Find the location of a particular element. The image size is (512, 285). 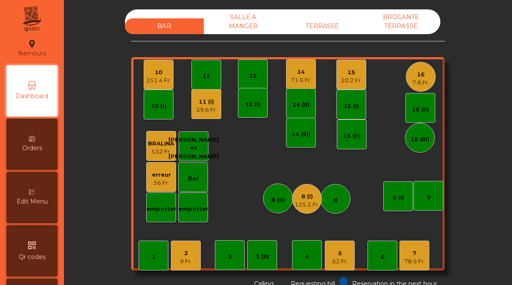

div: 1 is located at coordinates (153, 257).